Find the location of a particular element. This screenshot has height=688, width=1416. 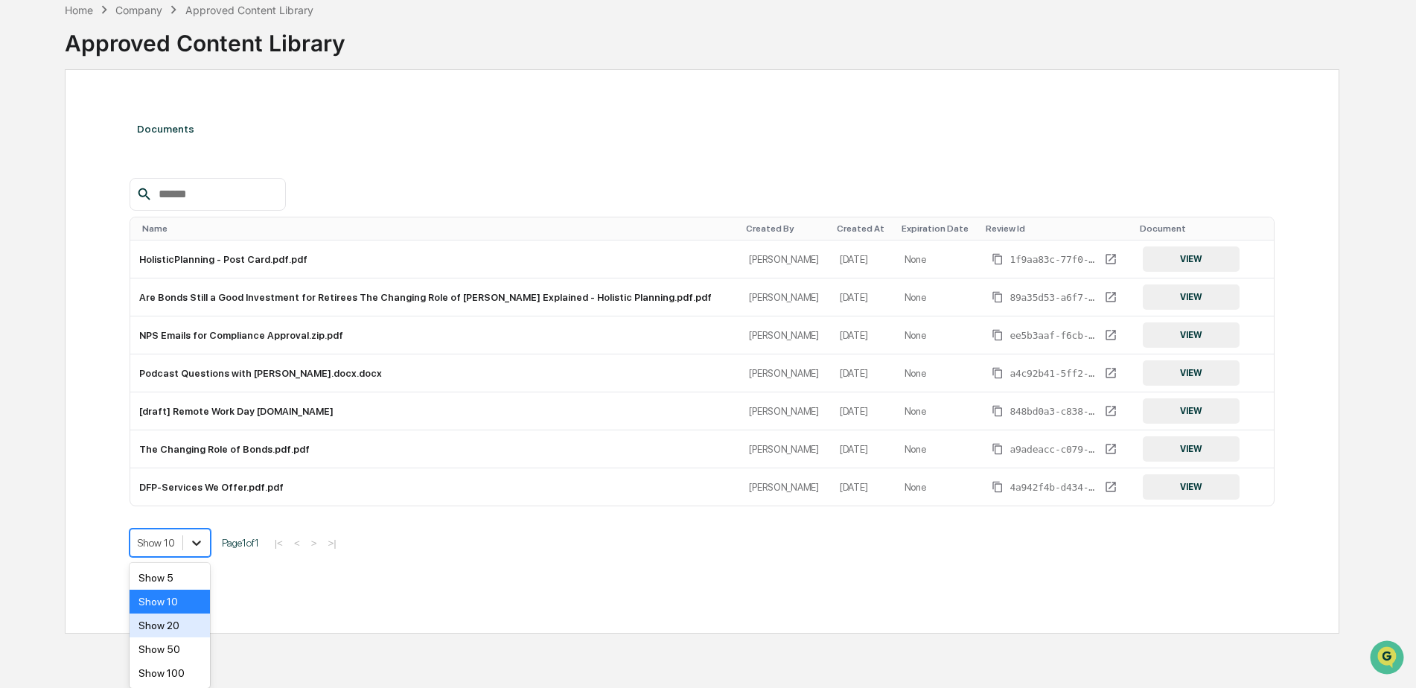

div: Show 5 is located at coordinates (170, 578).